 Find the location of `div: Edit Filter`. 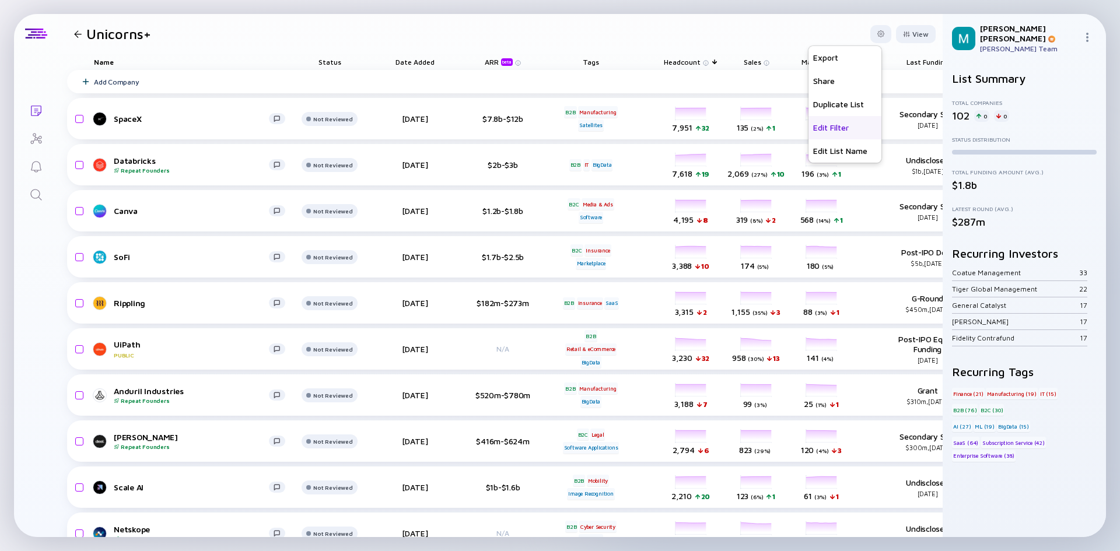

div: Edit Filter is located at coordinates (844, 128).